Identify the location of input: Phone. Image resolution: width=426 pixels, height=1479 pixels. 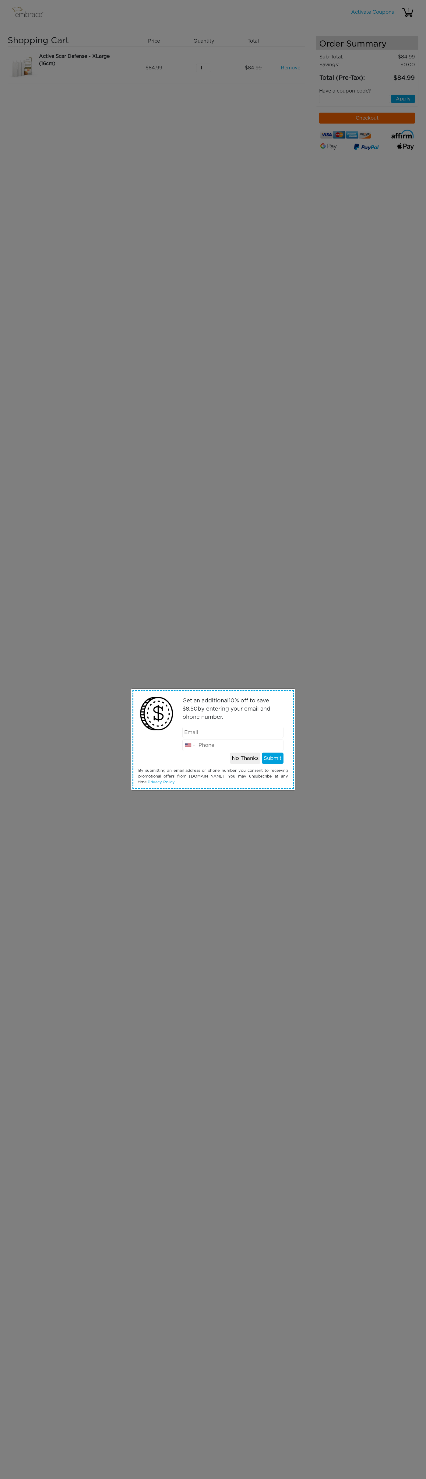
(233, 745).